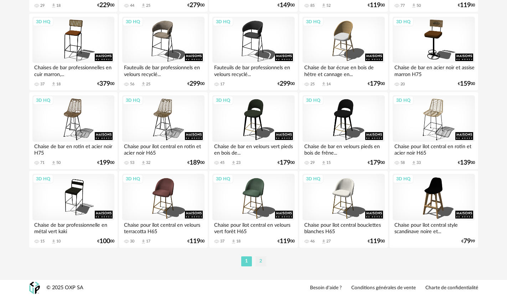 This screenshot has width=507, height=296. What do you see at coordinates (466, 163) in the screenshot?
I see `span: 139` at bounding box center [466, 163].